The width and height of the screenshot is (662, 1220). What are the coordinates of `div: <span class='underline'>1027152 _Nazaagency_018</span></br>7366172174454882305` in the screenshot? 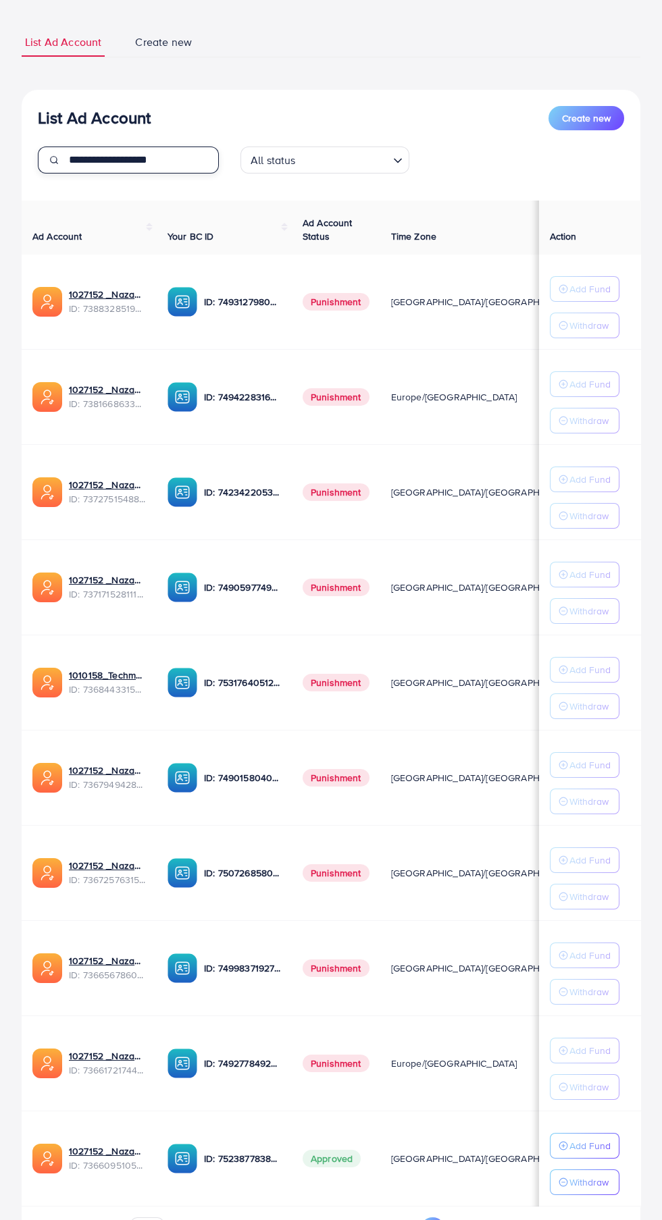 It's located at (107, 1063).